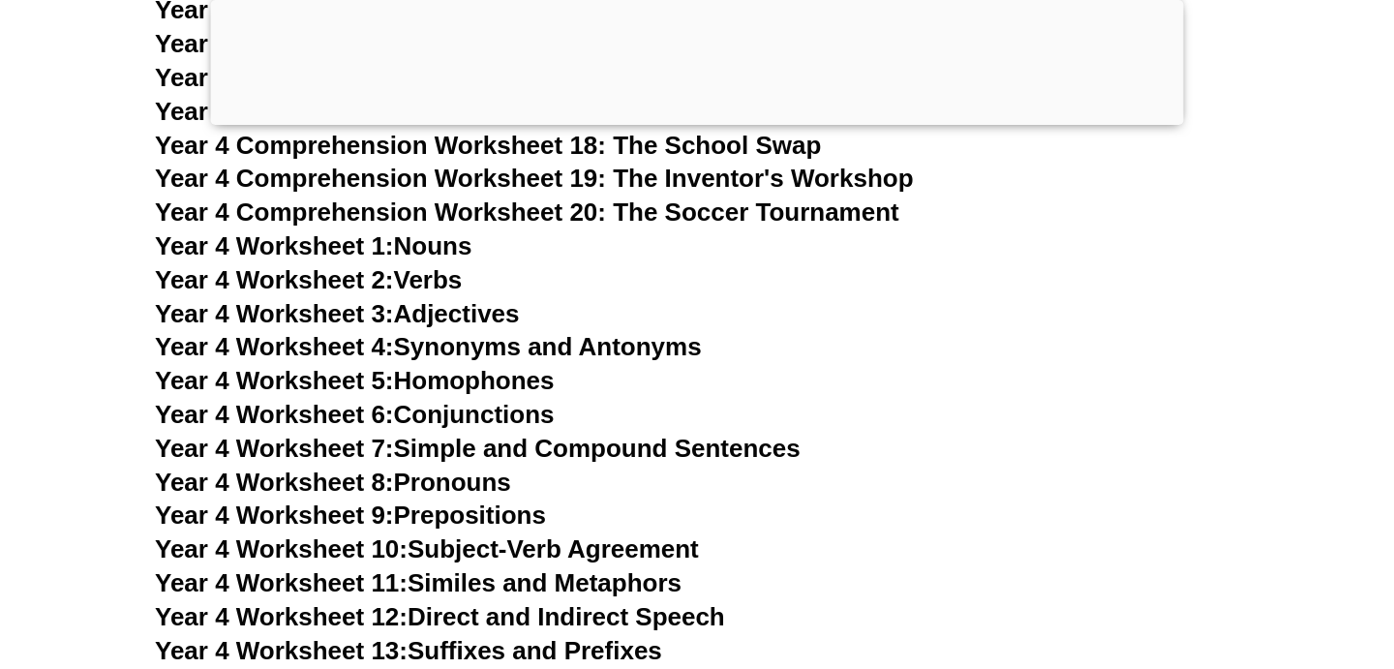 This screenshot has width=1394, height=669. Describe the element at coordinates (1227, 559) in the screenshot. I see `div: Chat Widget` at that location.